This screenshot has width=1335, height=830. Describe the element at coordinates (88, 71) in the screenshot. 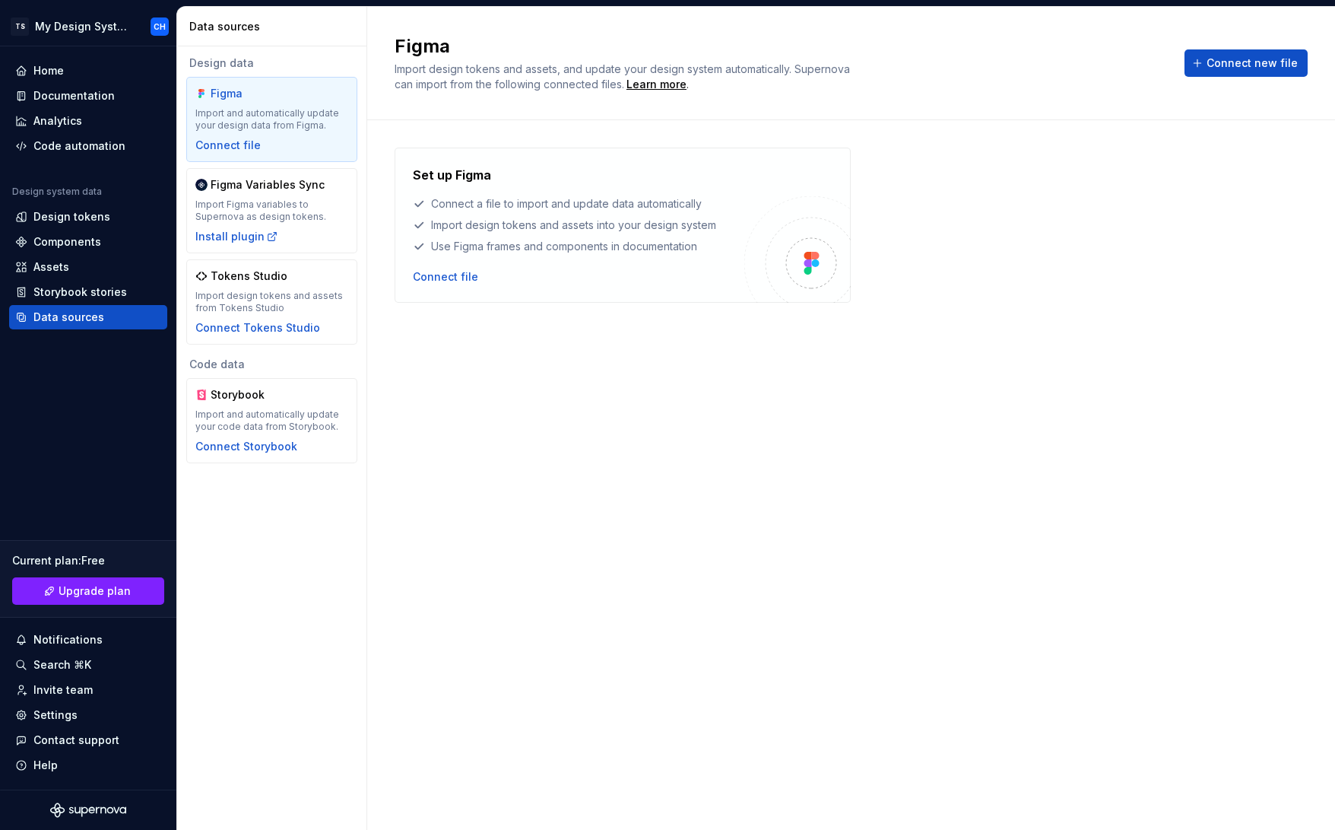

I see `a: Home` at that location.